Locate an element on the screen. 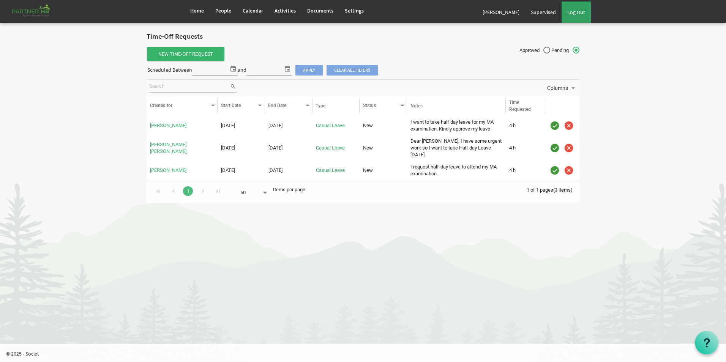 The width and height of the screenshot is (726, 362). span: 1 of 1 pages is located at coordinates (540, 190).